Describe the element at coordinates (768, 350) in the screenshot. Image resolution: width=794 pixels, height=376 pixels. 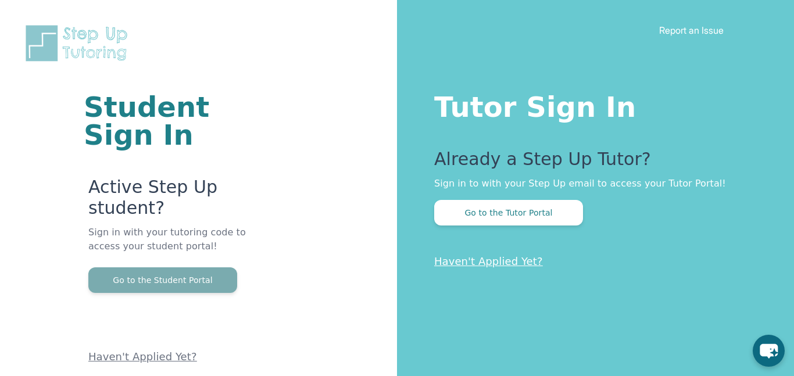
I see `button: chat-button` at that location.